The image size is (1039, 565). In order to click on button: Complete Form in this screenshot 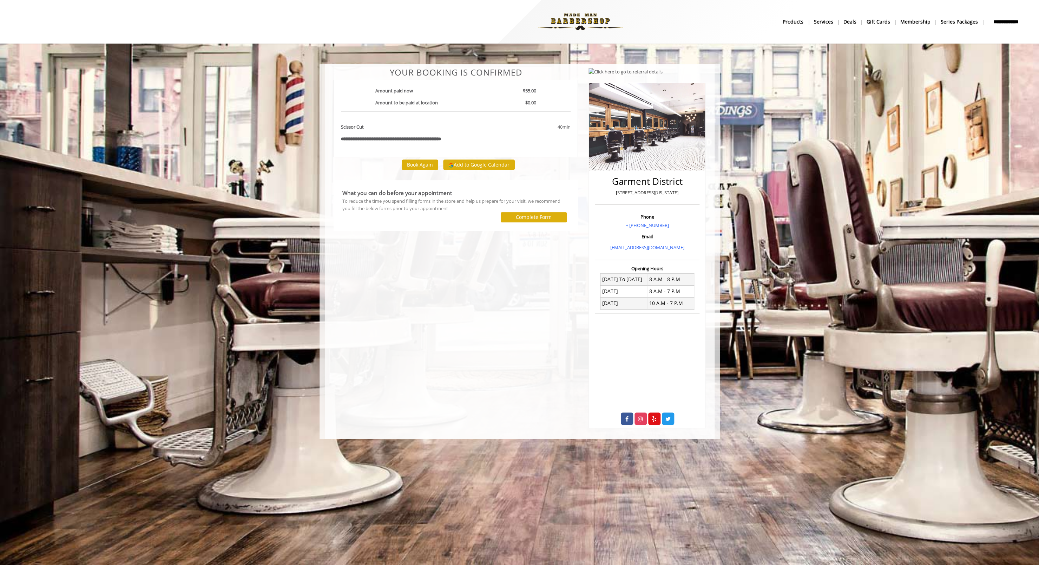, I will do `click(534, 217)`.